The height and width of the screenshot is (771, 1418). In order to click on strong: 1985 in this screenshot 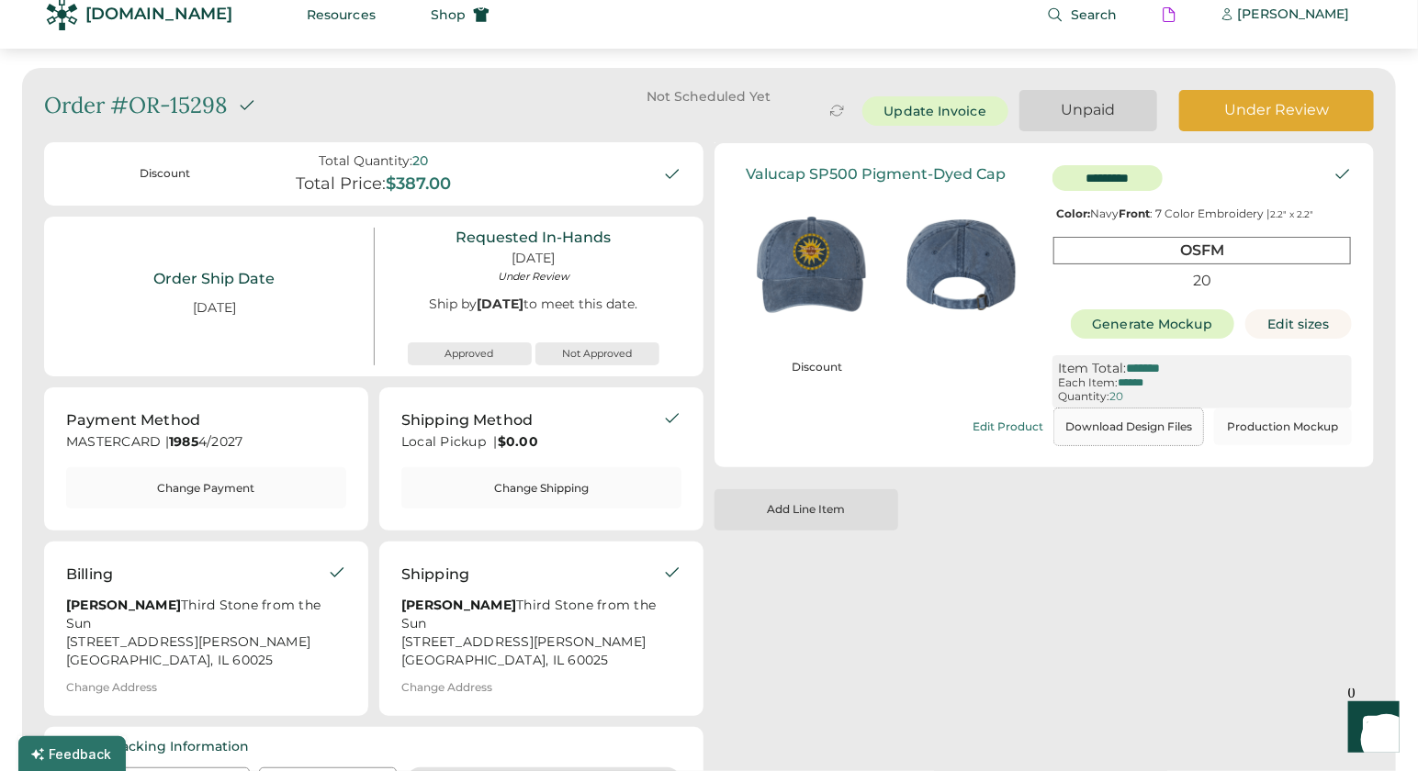, I will do `click(184, 442)`.